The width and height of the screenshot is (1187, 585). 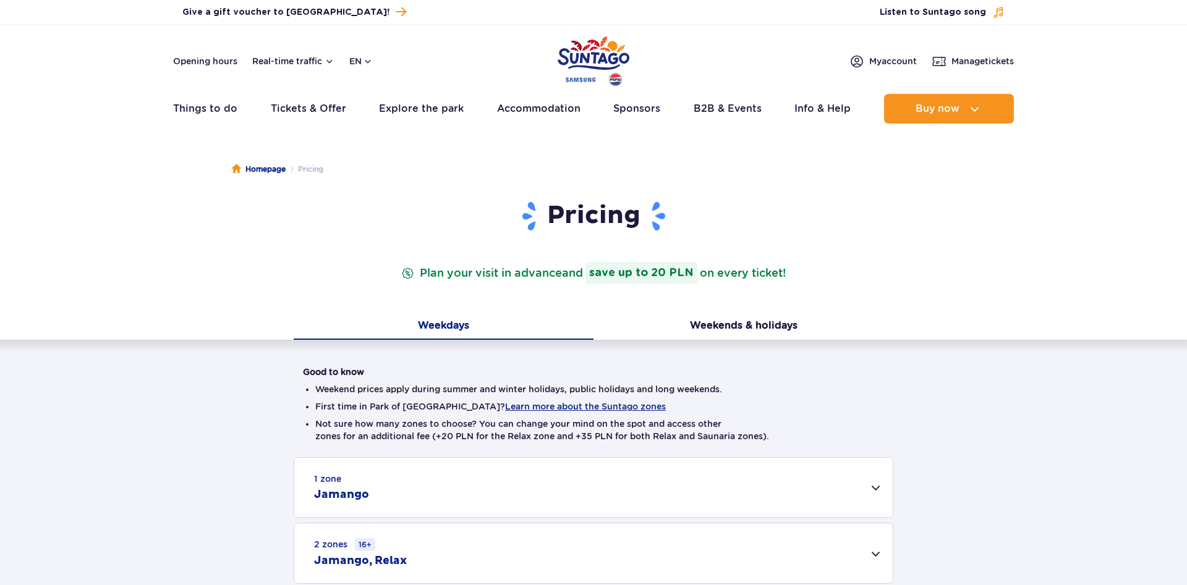 I want to click on span: My account, so click(x=893, y=61).